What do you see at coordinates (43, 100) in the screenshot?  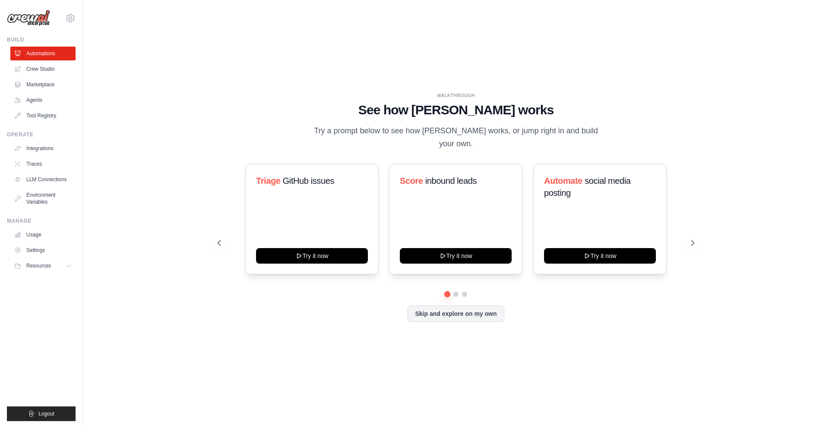 I see `a: Agents` at bounding box center [43, 100].